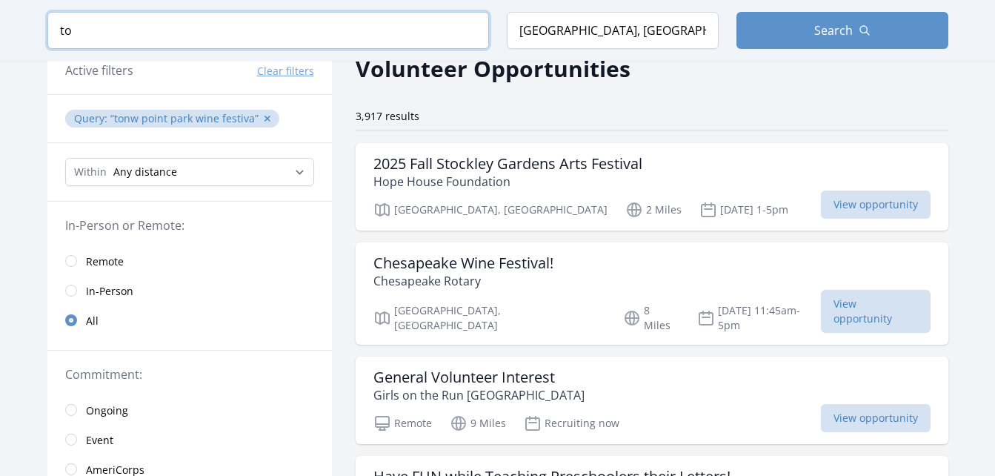  Describe the element at coordinates (507, 164) in the screenshot. I see `h3: 2025 Fall Stockley Gardens Arts Festival` at that location.